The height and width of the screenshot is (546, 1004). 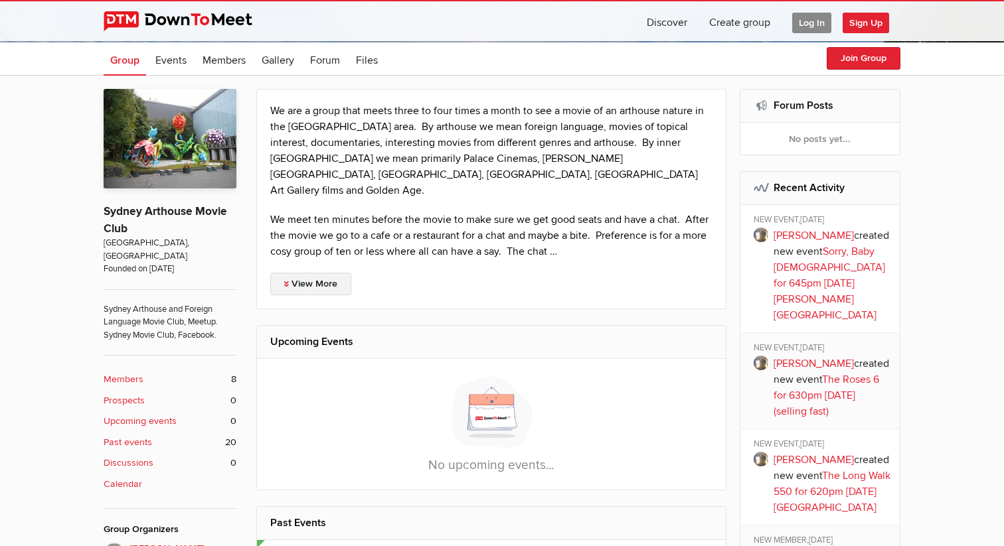 I want to click on a: Calendar, so click(x=170, y=485).